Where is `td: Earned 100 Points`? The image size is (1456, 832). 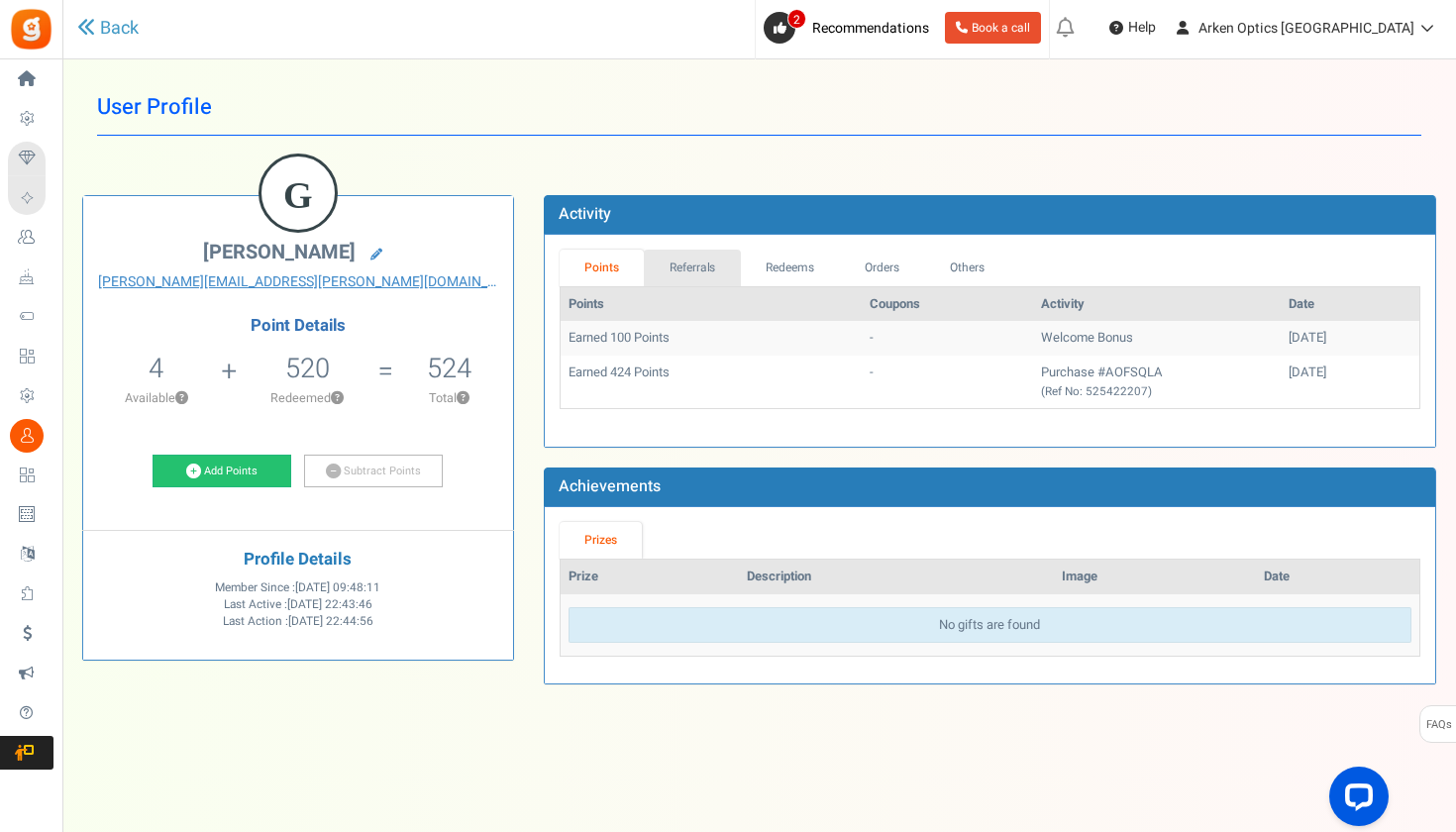
td: Earned 100 Points is located at coordinates (712, 338).